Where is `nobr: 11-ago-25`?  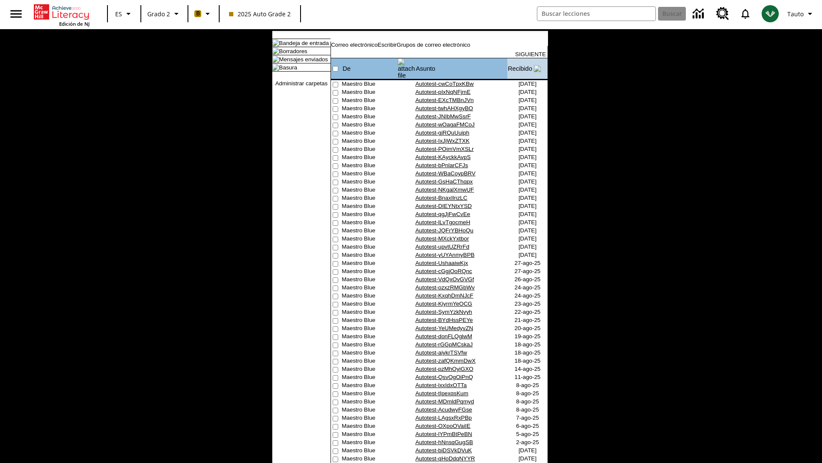 nobr: 11-ago-25 is located at coordinates (528, 377).